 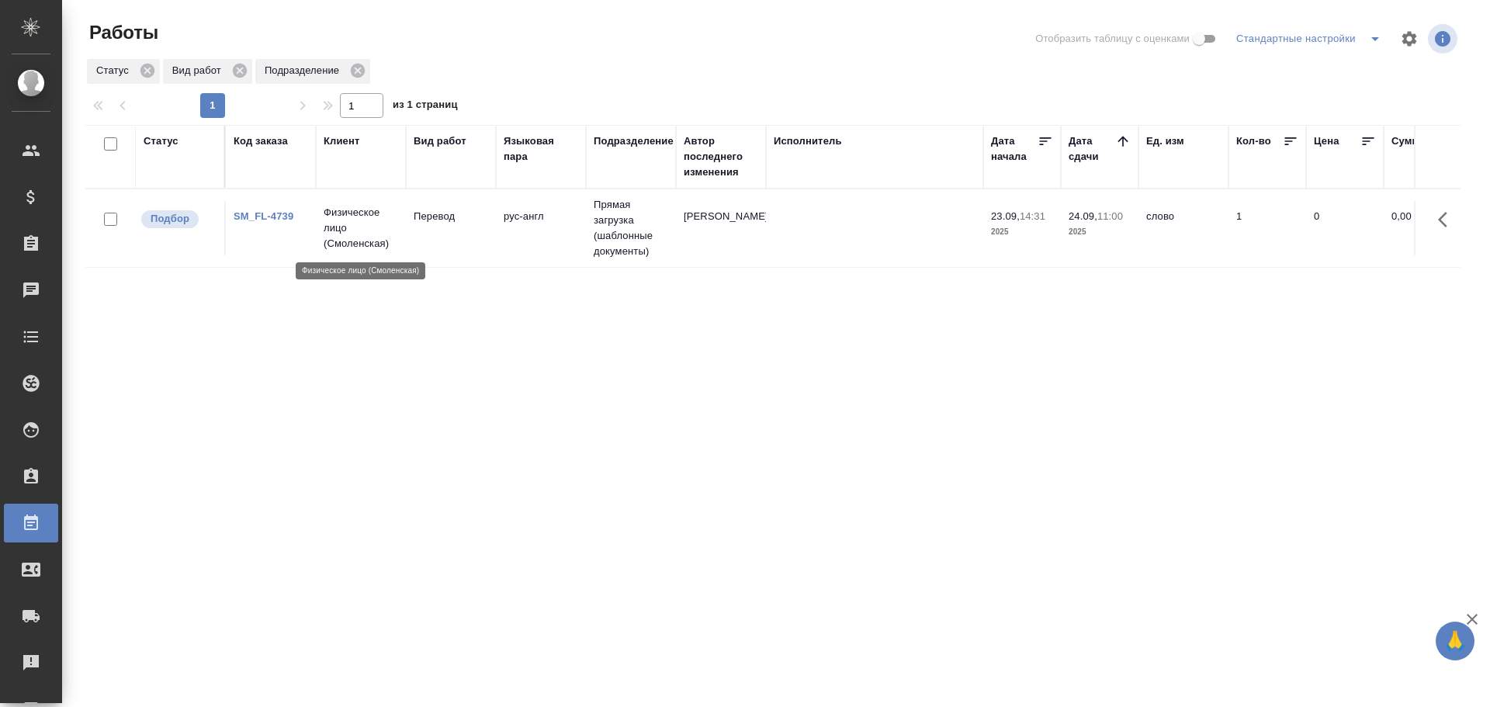 What do you see at coordinates (170, 219) in the screenshot?
I see `p: Подбор` at bounding box center [170, 219].